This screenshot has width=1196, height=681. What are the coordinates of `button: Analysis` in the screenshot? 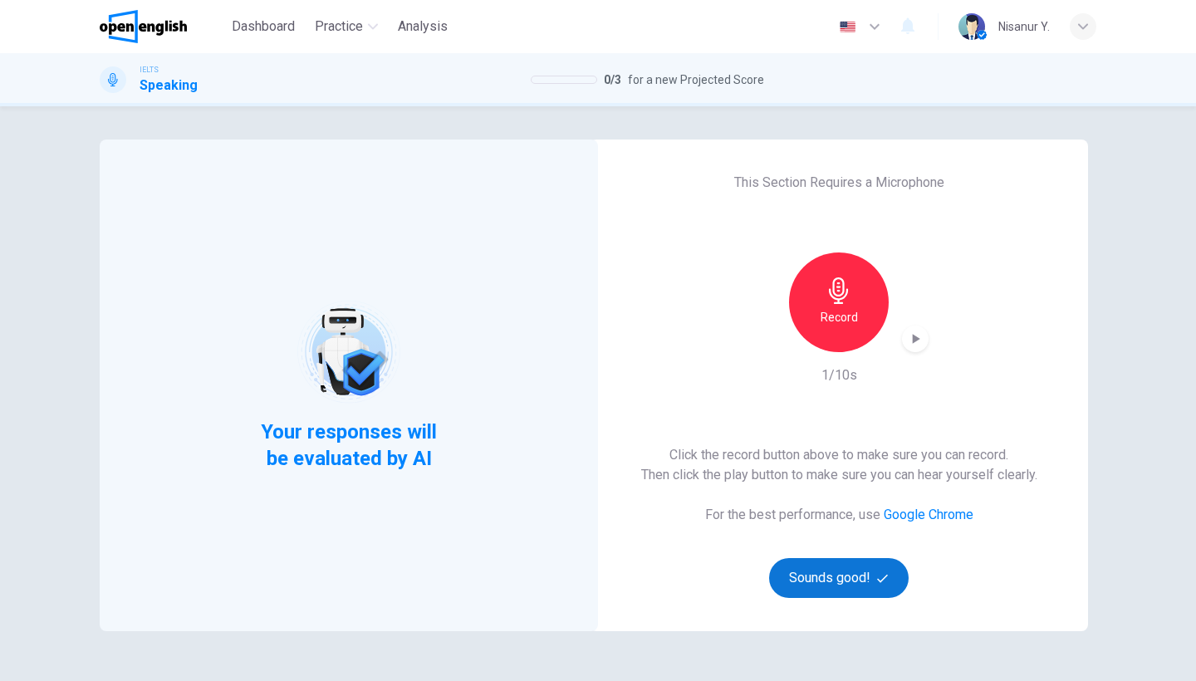 It's located at (423, 27).